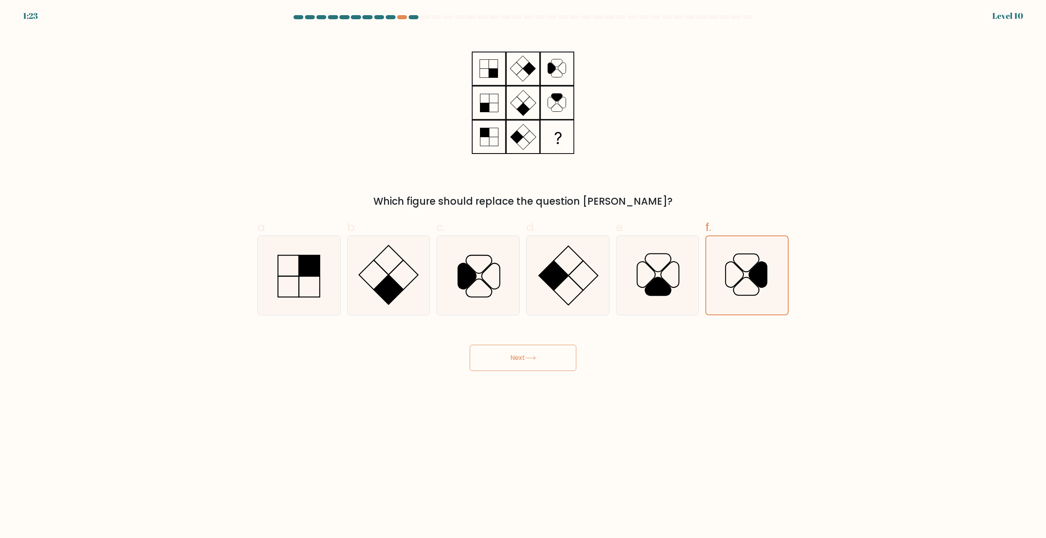  Describe the element at coordinates (352, 227) in the screenshot. I see `span: b.` at that location.